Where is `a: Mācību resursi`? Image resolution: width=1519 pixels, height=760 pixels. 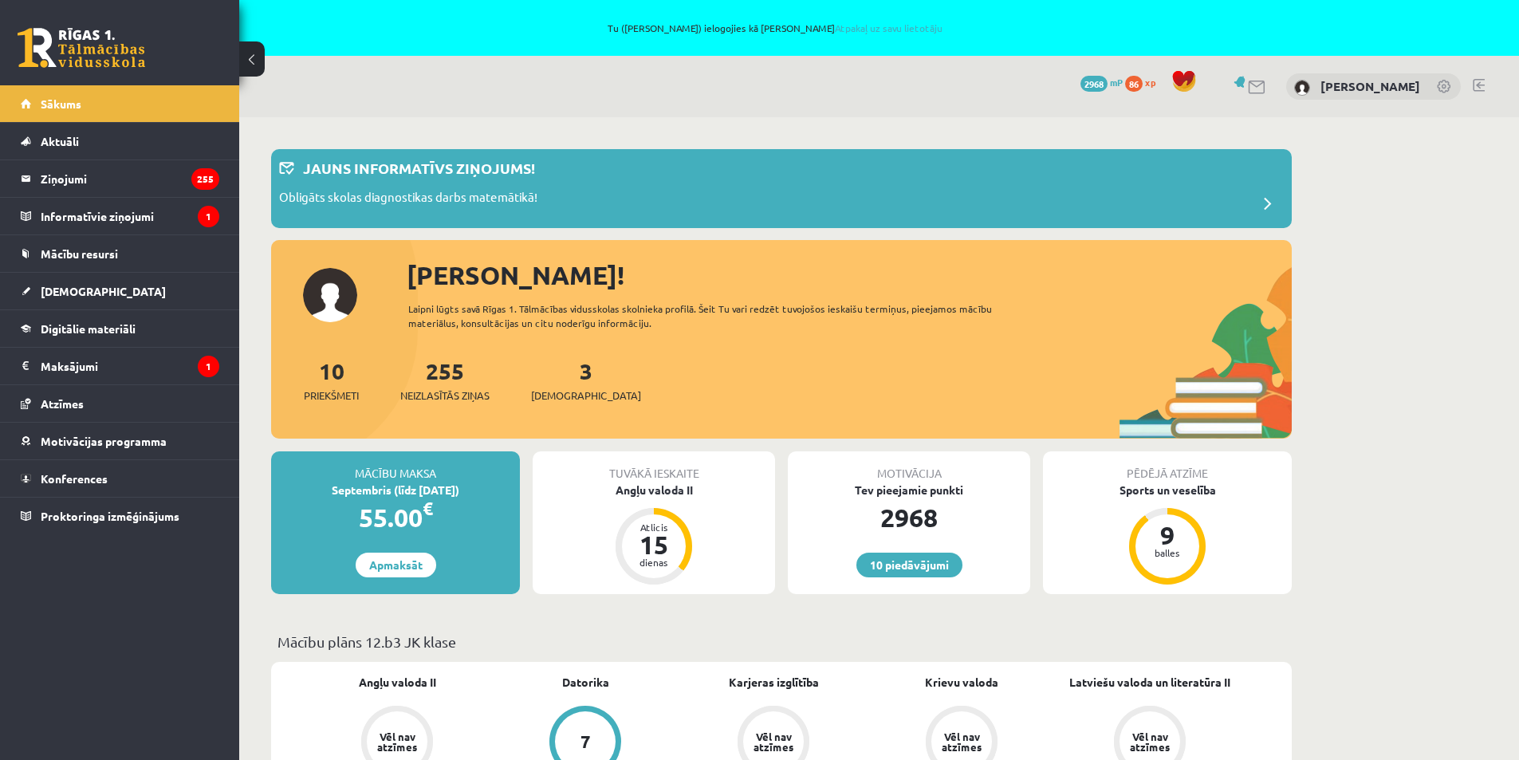 a: Mācību resursi is located at coordinates (120, 254).